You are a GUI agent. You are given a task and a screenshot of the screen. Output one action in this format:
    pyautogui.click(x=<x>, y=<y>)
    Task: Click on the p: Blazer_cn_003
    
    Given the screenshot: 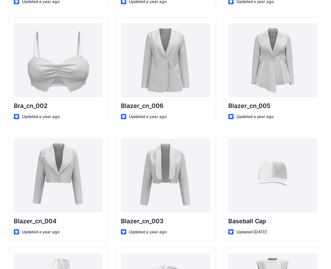 What is the action you would take?
    pyautogui.click(x=165, y=222)
    